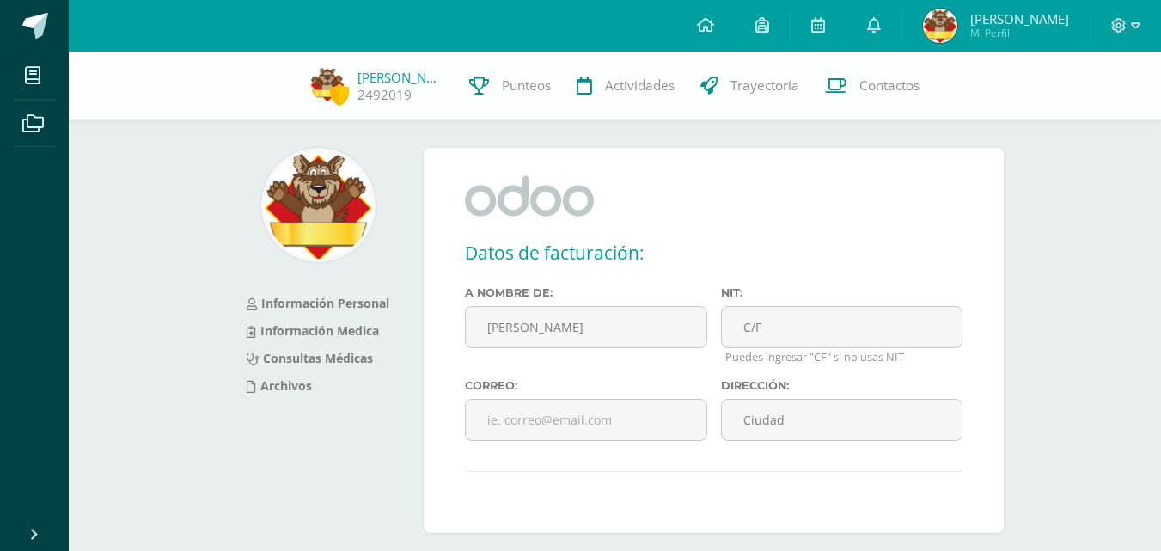  I want to click on span: Contactos, so click(890, 85).